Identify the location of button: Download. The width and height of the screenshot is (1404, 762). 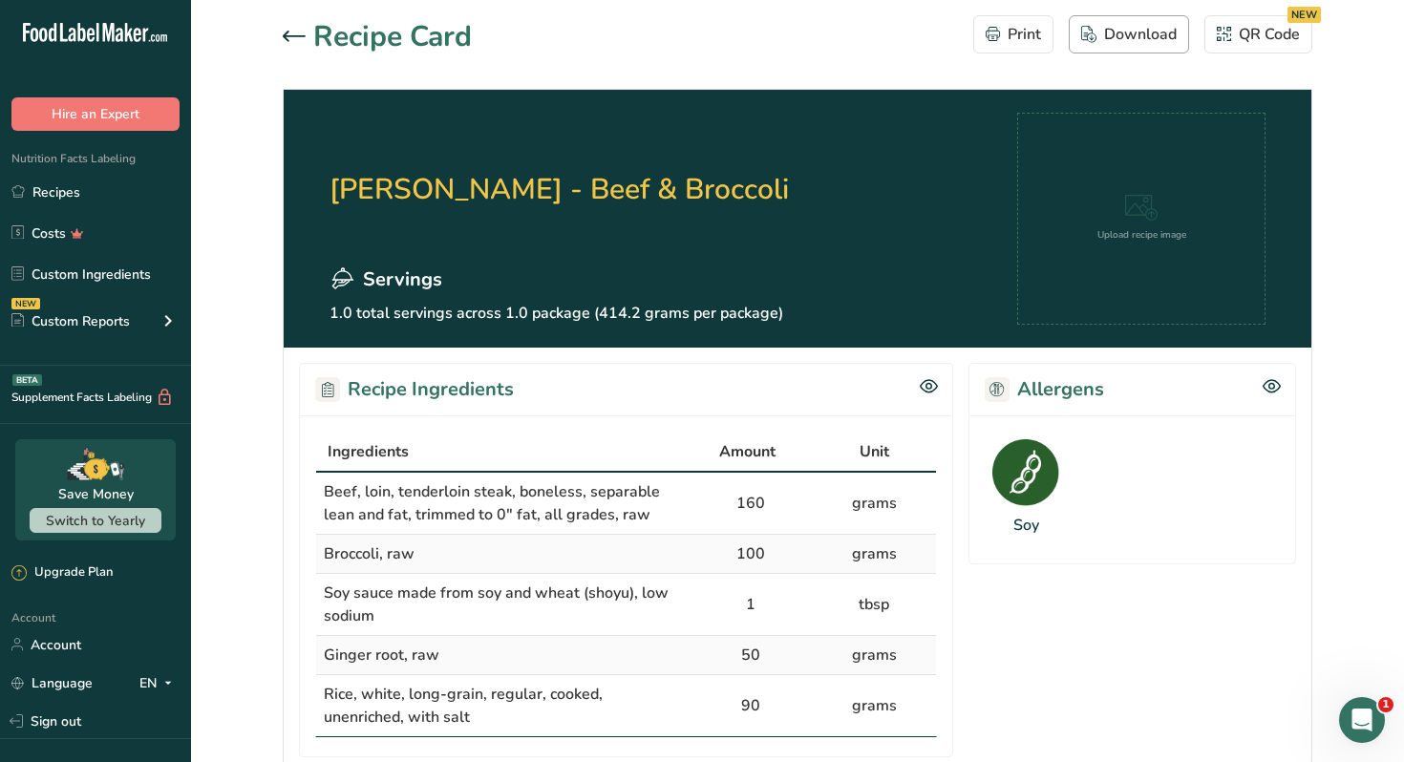
(1129, 34).